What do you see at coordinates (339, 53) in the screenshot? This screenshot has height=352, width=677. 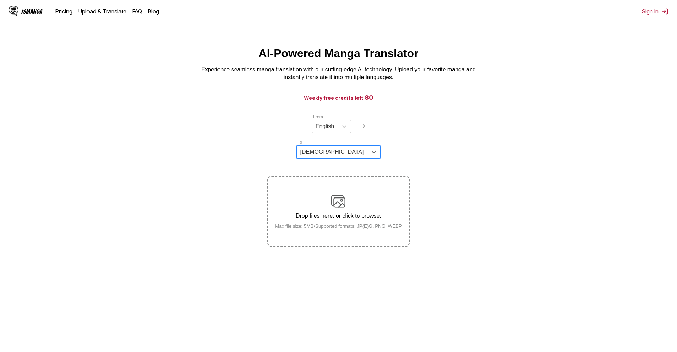 I see `h1: AI-Powered Manga Translator` at bounding box center [339, 53].